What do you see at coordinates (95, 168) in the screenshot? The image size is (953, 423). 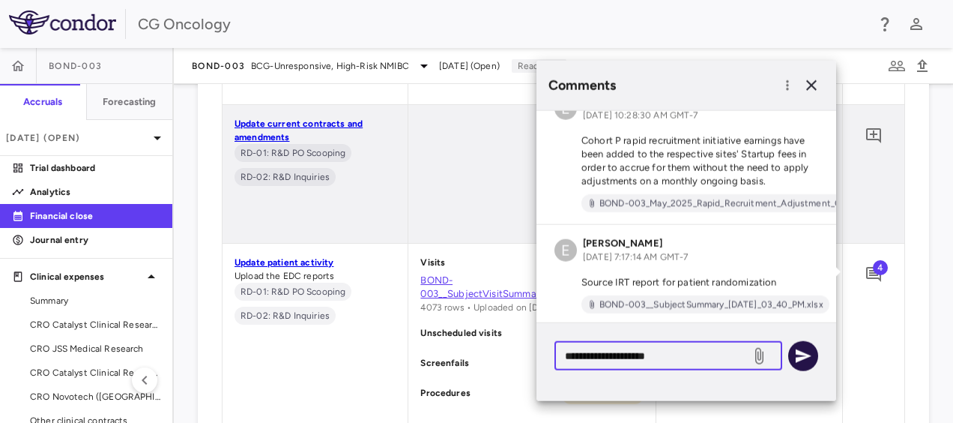 I see `p: Trial dashboard` at bounding box center [95, 168].